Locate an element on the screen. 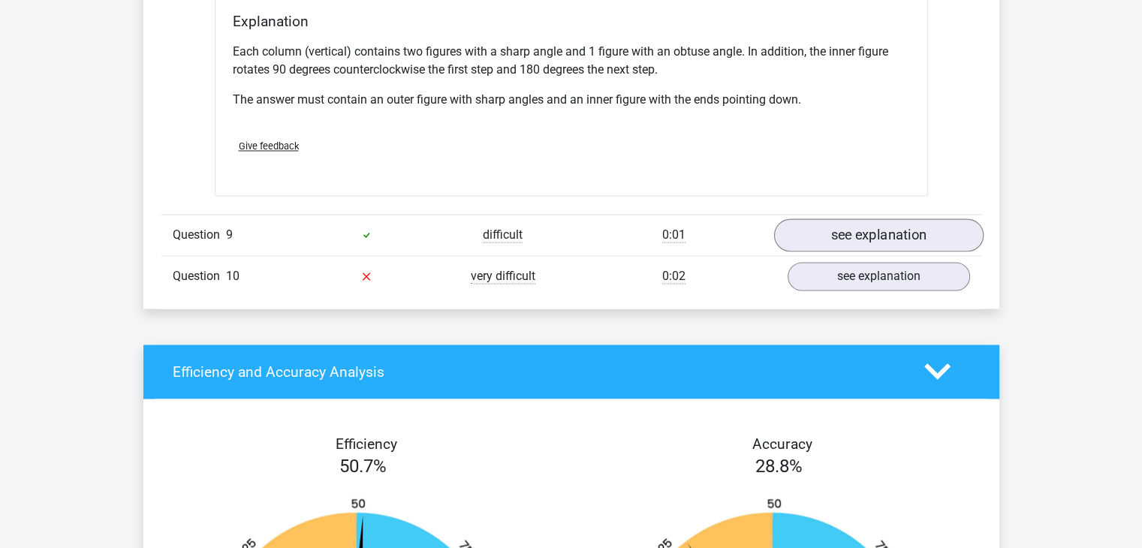 The height and width of the screenshot is (548, 1142). span: 0:01 is located at coordinates (674, 235).